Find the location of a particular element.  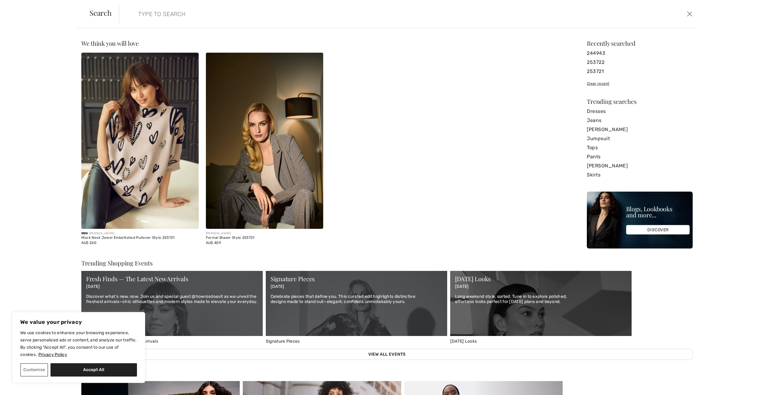

div: We value your privacy is located at coordinates (79, 347).